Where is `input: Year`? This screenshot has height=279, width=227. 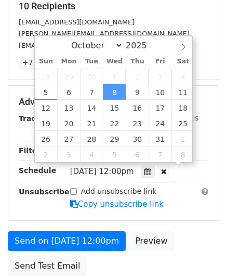 input: Year is located at coordinates (142, 45).